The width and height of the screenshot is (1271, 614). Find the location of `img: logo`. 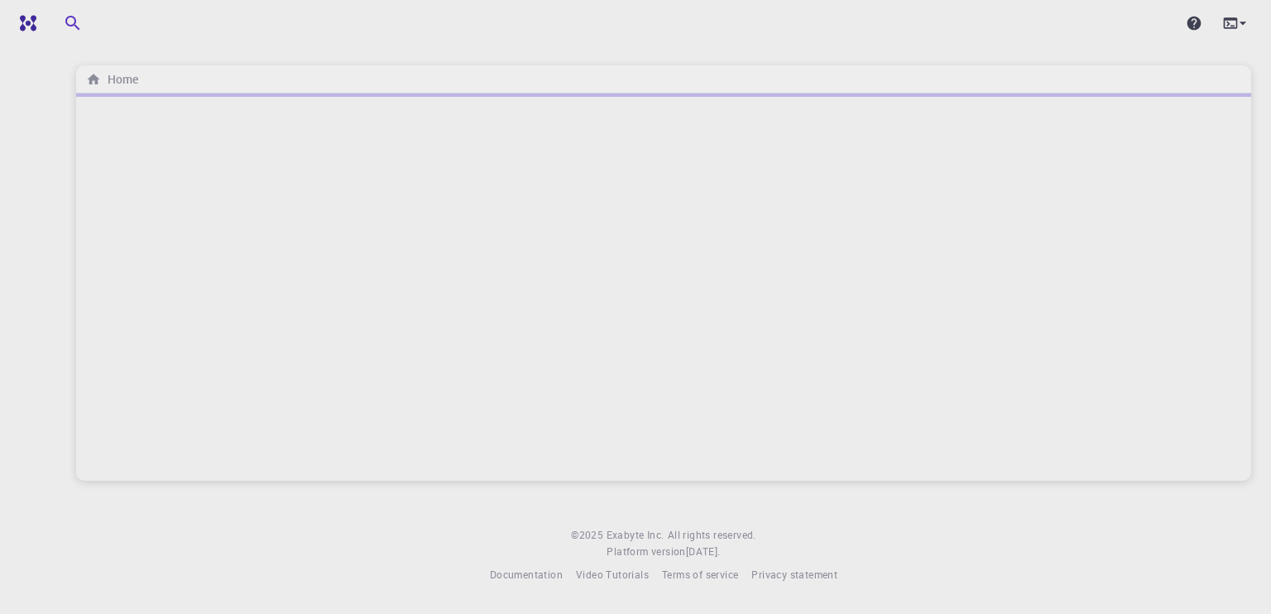

img: logo is located at coordinates (25, 23).